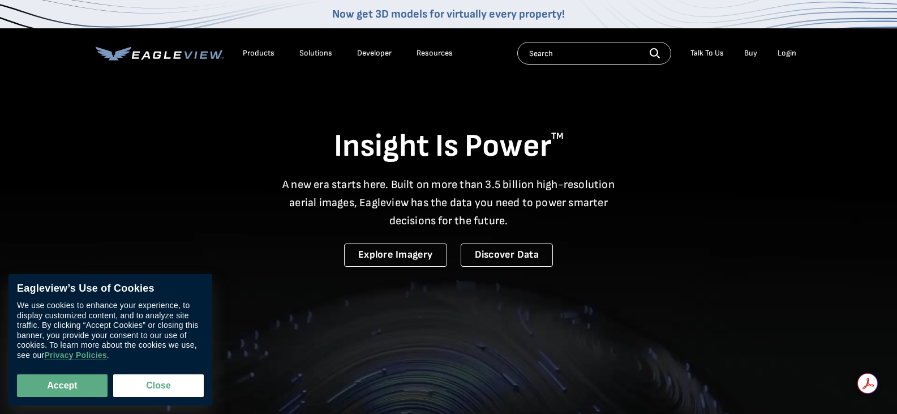  I want to click on div: Resources, so click(435, 53).